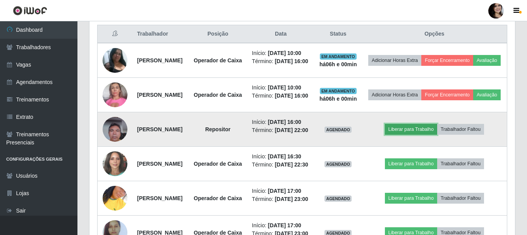 The image size is (527, 235). I want to click on th: Data, so click(281, 34).